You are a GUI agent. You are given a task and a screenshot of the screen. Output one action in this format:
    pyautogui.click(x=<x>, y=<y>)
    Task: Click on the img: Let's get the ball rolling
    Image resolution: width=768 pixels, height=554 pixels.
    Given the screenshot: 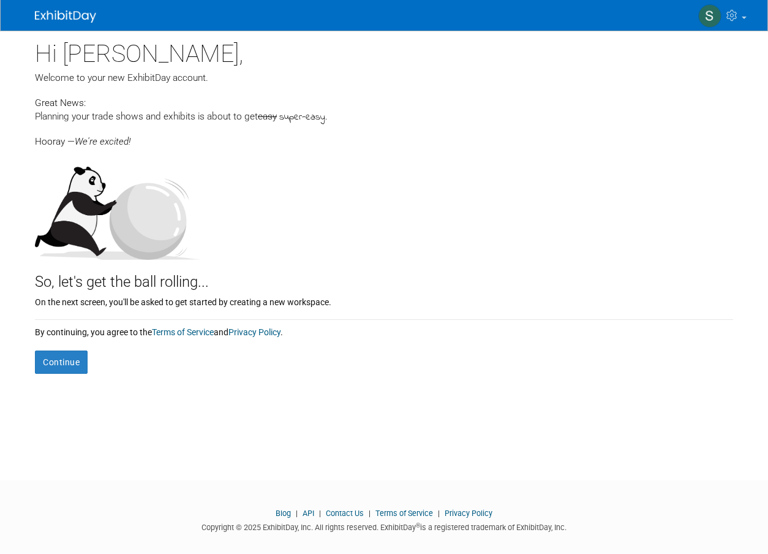 What is the action you would take?
    pyautogui.click(x=118, y=207)
    